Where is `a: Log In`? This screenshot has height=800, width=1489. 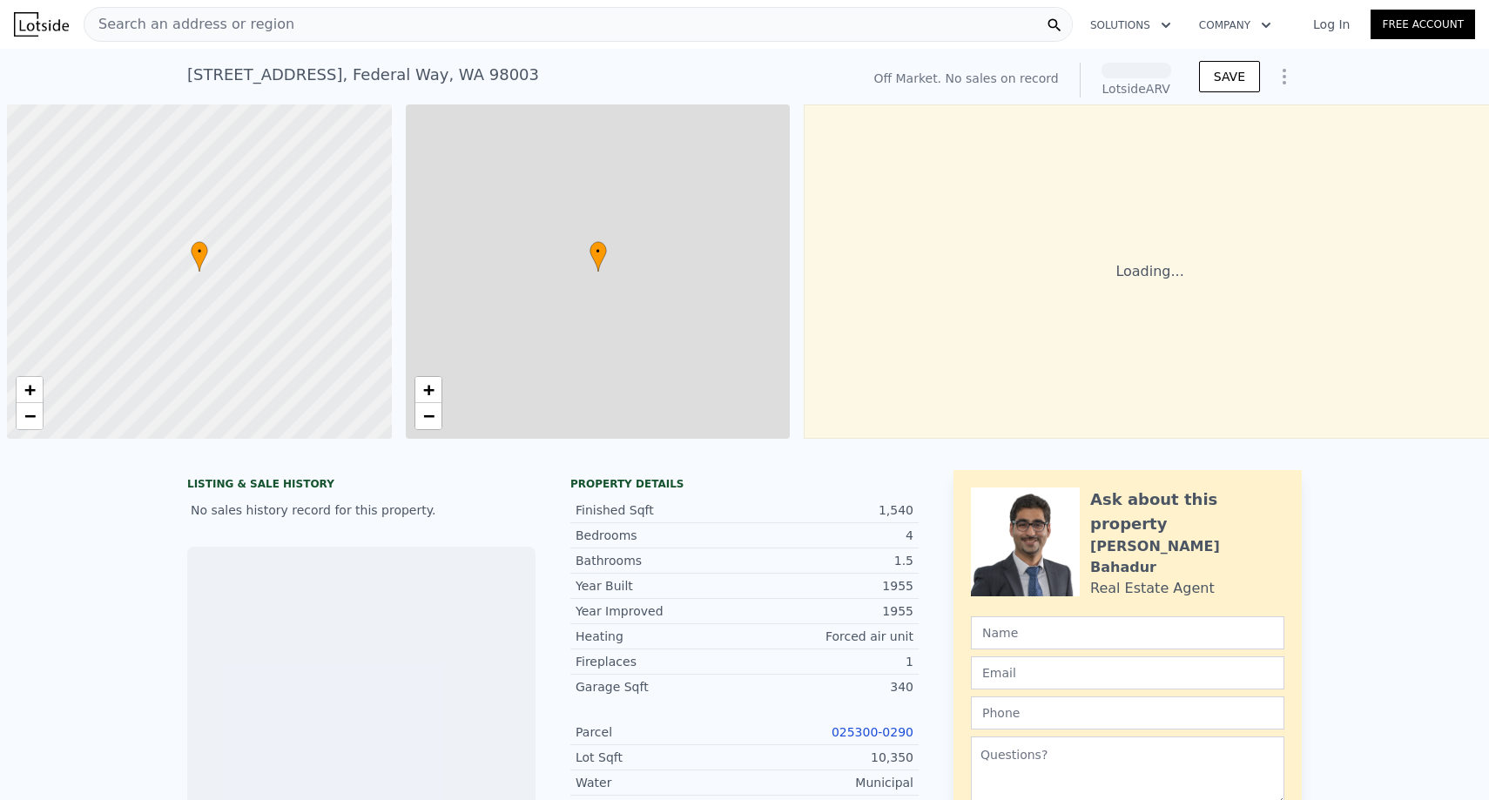 a: Log In is located at coordinates (1331, 24).